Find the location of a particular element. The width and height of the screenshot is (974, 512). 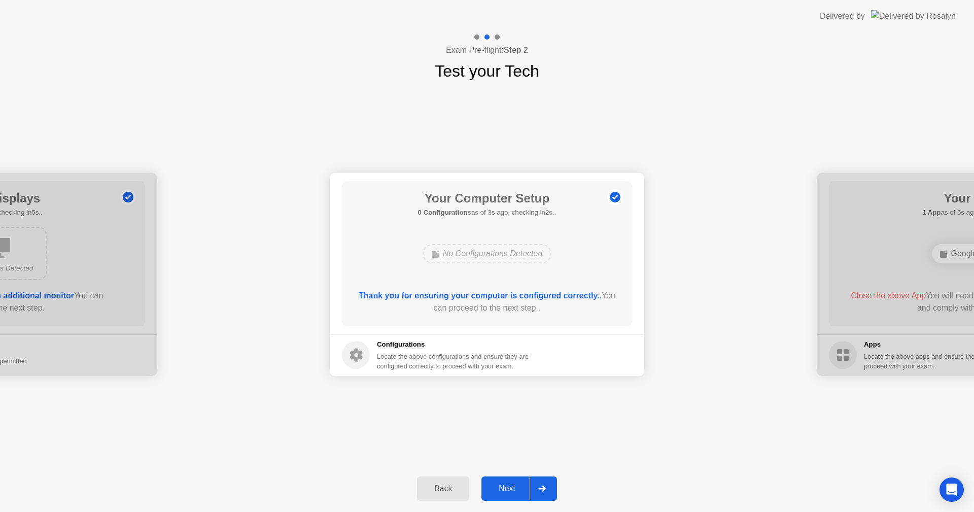

h1: Test your Tech is located at coordinates (487, 71).